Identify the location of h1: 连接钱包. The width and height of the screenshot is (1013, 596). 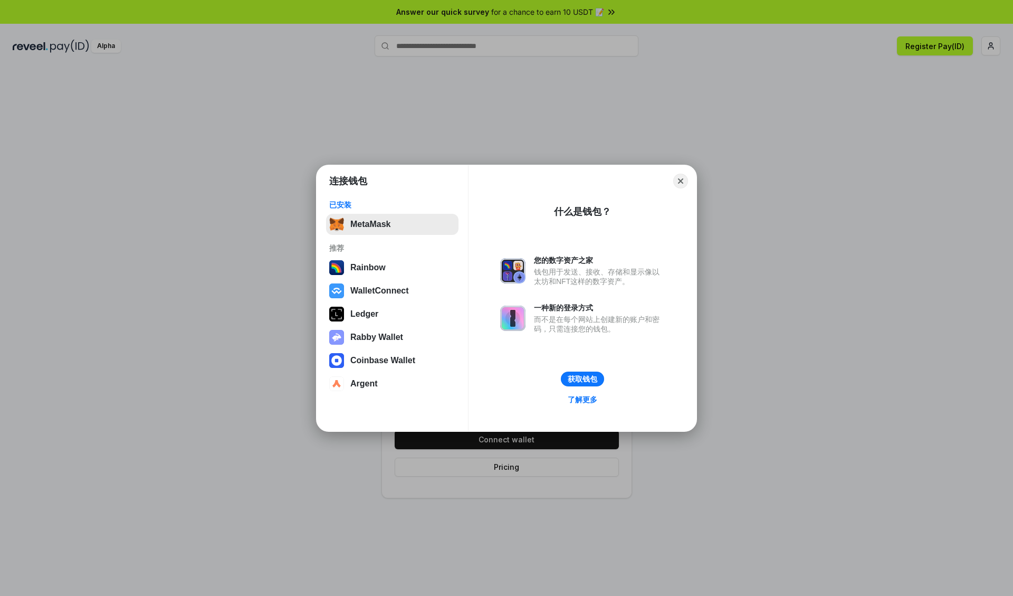
(348, 181).